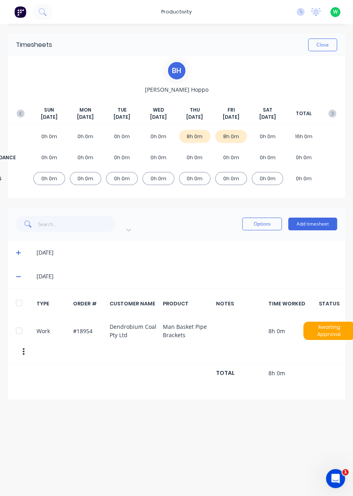  Describe the element at coordinates (240, 303) in the screenshot. I see `div: NOTES` at that location.